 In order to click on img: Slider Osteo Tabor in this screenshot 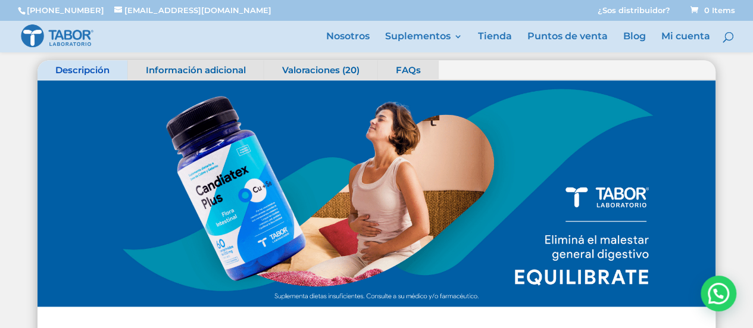, I will do `click(376, 194)`.